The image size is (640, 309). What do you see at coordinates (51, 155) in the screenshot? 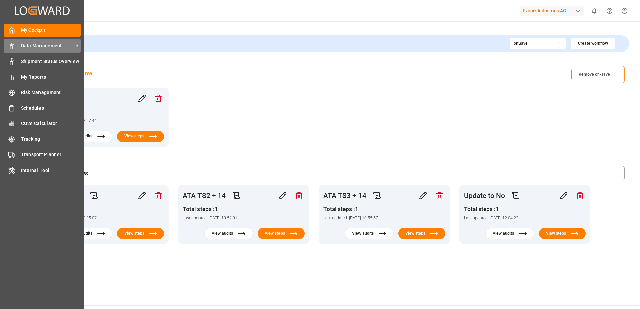
I see `span: Transport Planner` at bounding box center [51, 155].